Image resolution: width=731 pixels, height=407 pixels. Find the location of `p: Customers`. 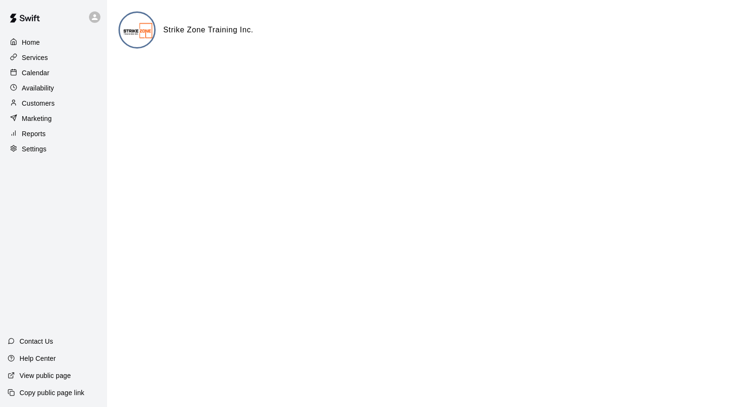

p: Customers is located at coordinates (38, 103).